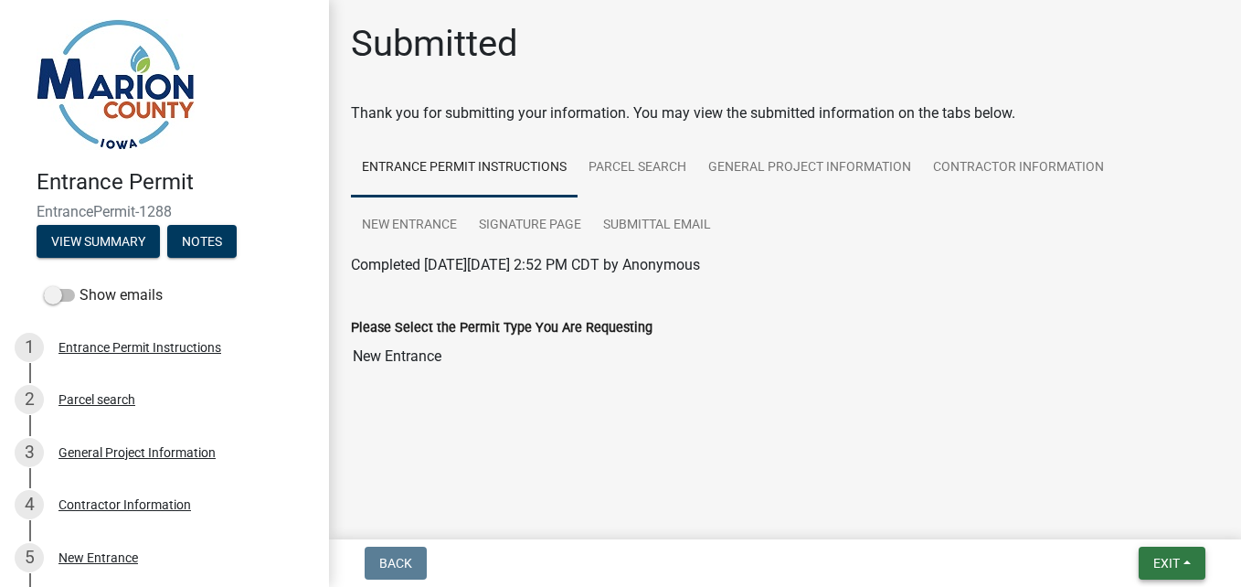  Describe the element at coordinates (434, 44) in the screenshot. I see `h1: Submitted` at that location.